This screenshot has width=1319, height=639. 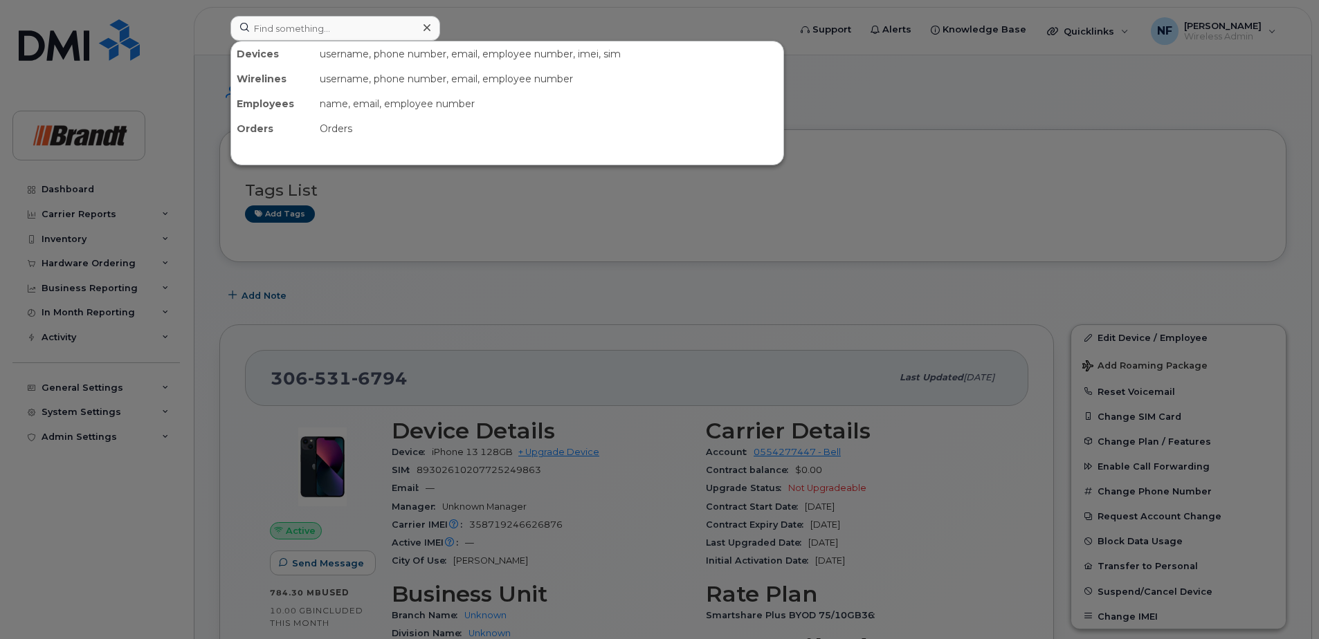 What do you see at coordinates (549, 54) in the screenshot?
I see `div: username, phone number, email, employee number, imei, sim` at bounding box center [549, 54].